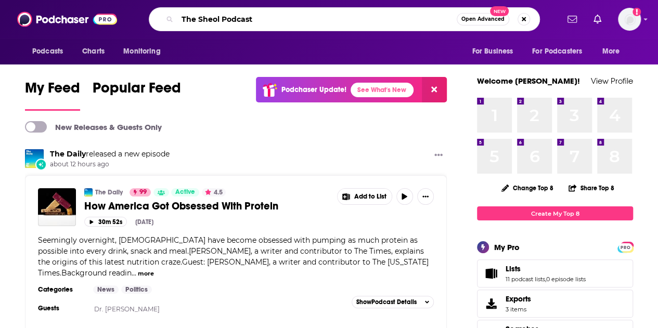 Image resolution: width=658 pixels, height=328 pixels. What do you see at coordinates (61, 309) in the screenshot?
I see `h3: Guests` at bounding box center [61, 309].